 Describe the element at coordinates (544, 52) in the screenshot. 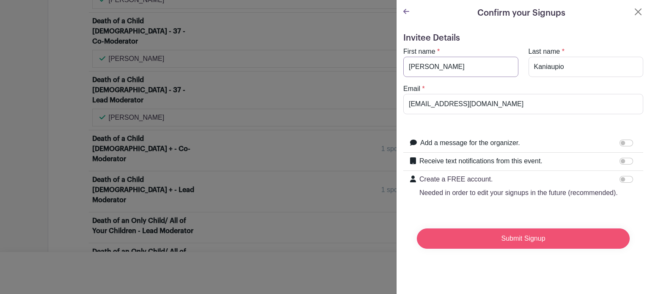

I see `label: Last name` at that location.